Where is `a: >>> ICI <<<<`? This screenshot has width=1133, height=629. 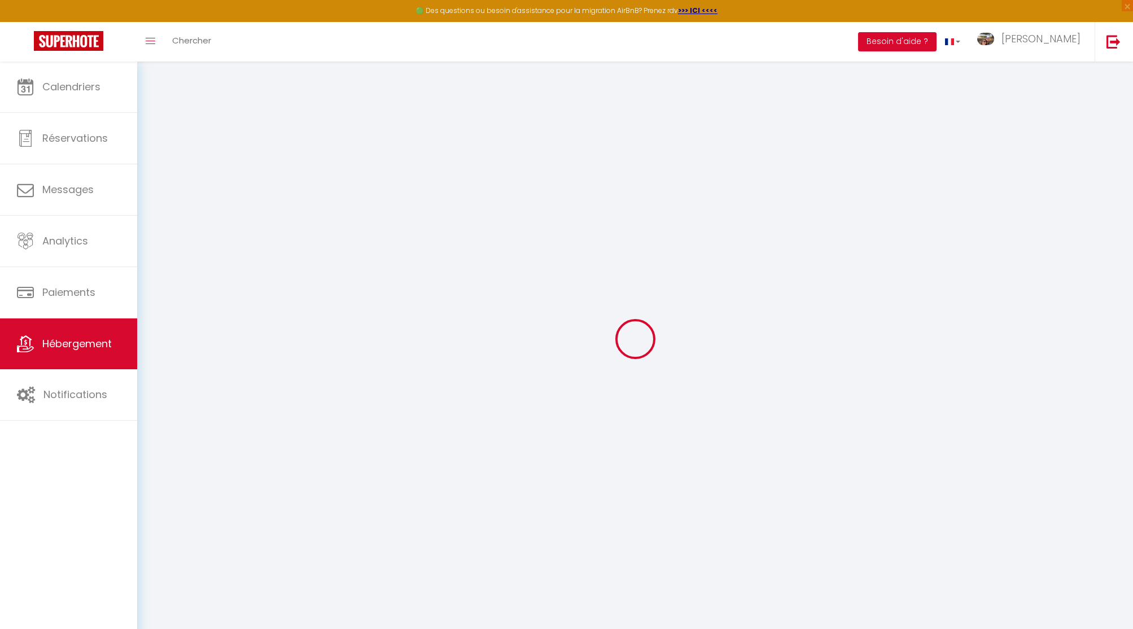
a: >>> ICI <<<< is located at coordinates (698, 10).